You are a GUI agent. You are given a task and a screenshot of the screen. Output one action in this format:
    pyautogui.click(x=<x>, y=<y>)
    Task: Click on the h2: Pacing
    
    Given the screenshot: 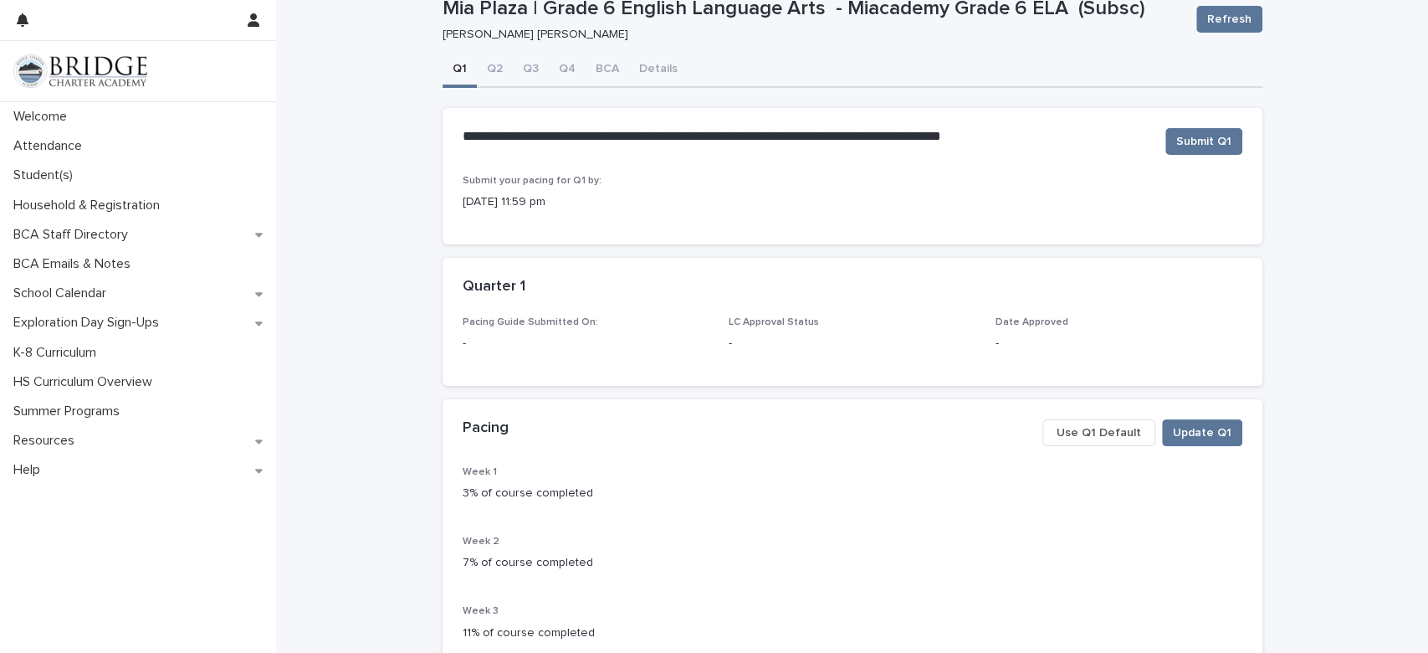 What is the action you would take?
    pyautogui.click(x=485, y=428)
    